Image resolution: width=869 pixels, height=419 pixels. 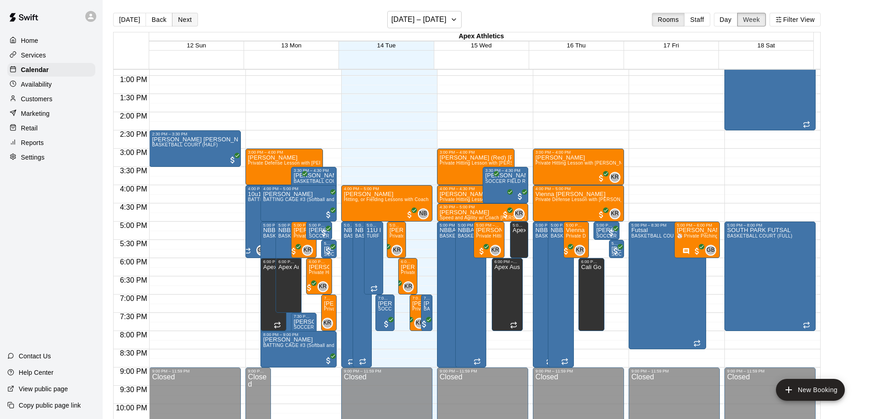 What do you see at coordinates (51, 99) in the screenshot?
I see `a: Customers` at bounding box center [51, 99].